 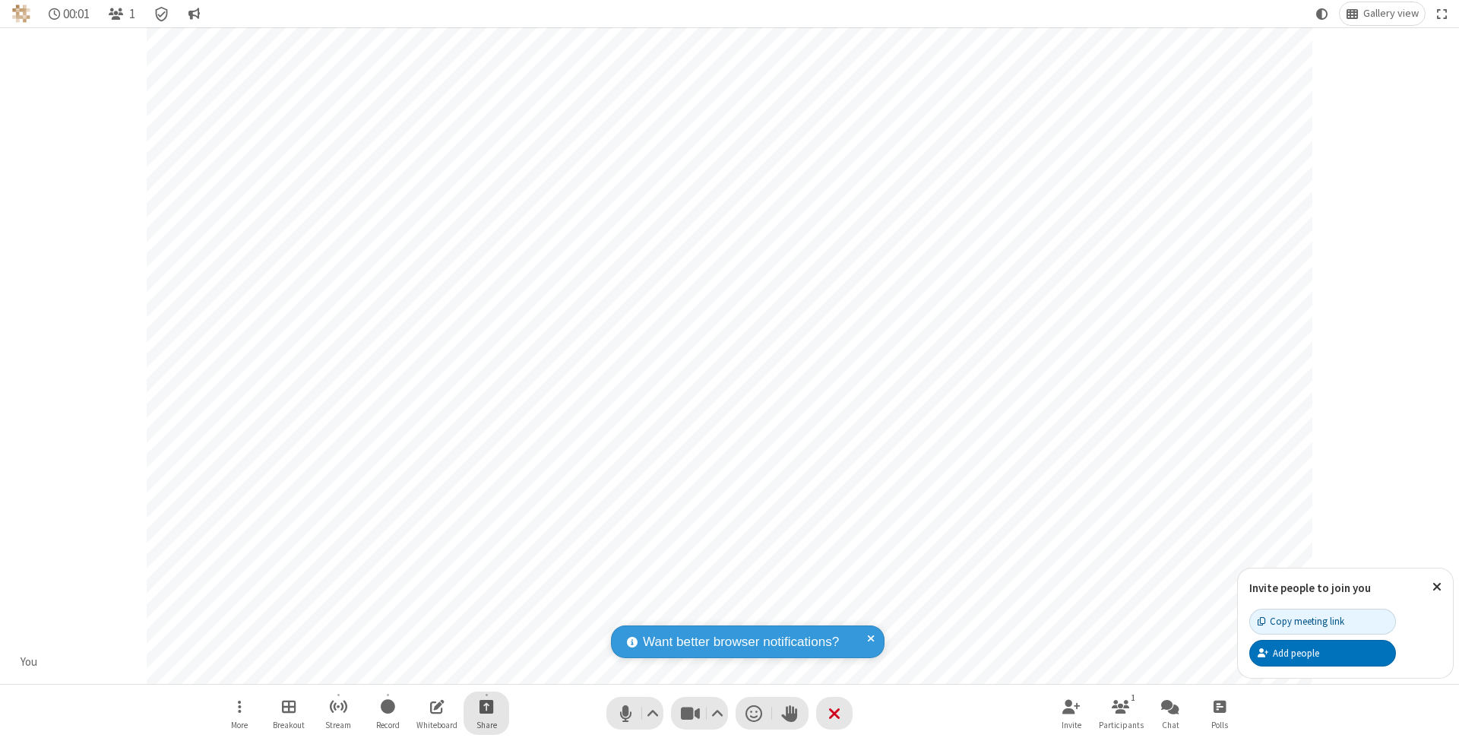 I want to click on button: Start streaming, so click(x=338, y=713).